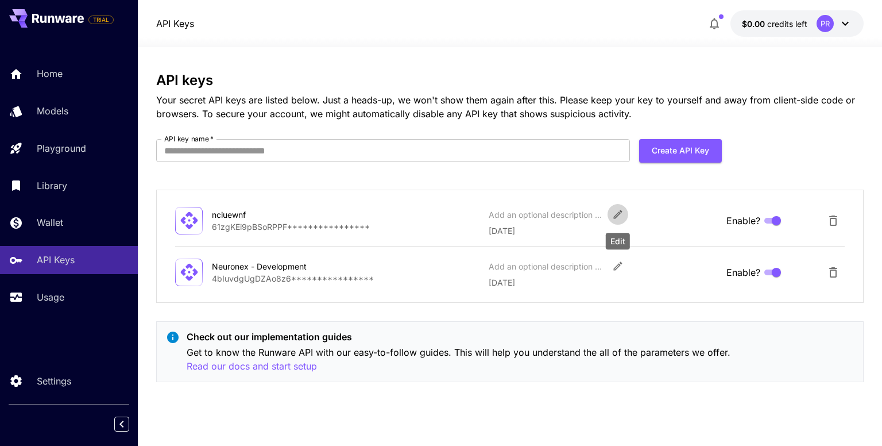 The image size is (882, 446). What do you see at coordinates (54, 381) in the screenshot?
I see `p: Settings` at bounding box center [54, 381].